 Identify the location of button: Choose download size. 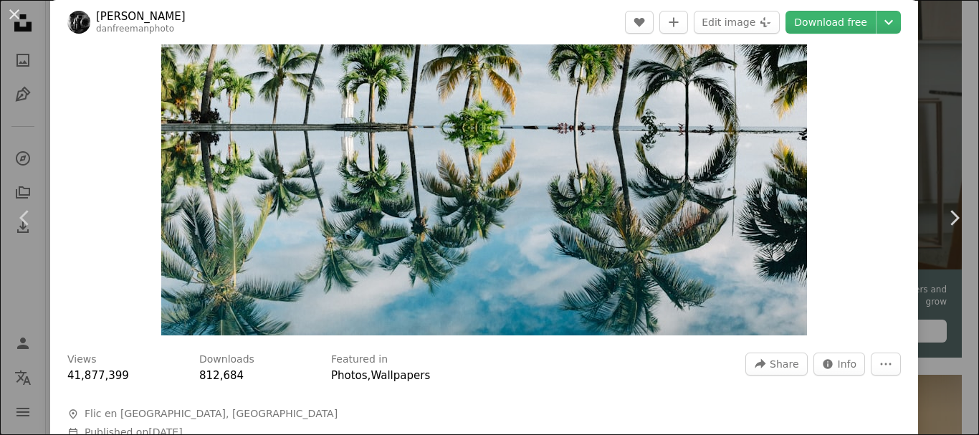
(889, 22).